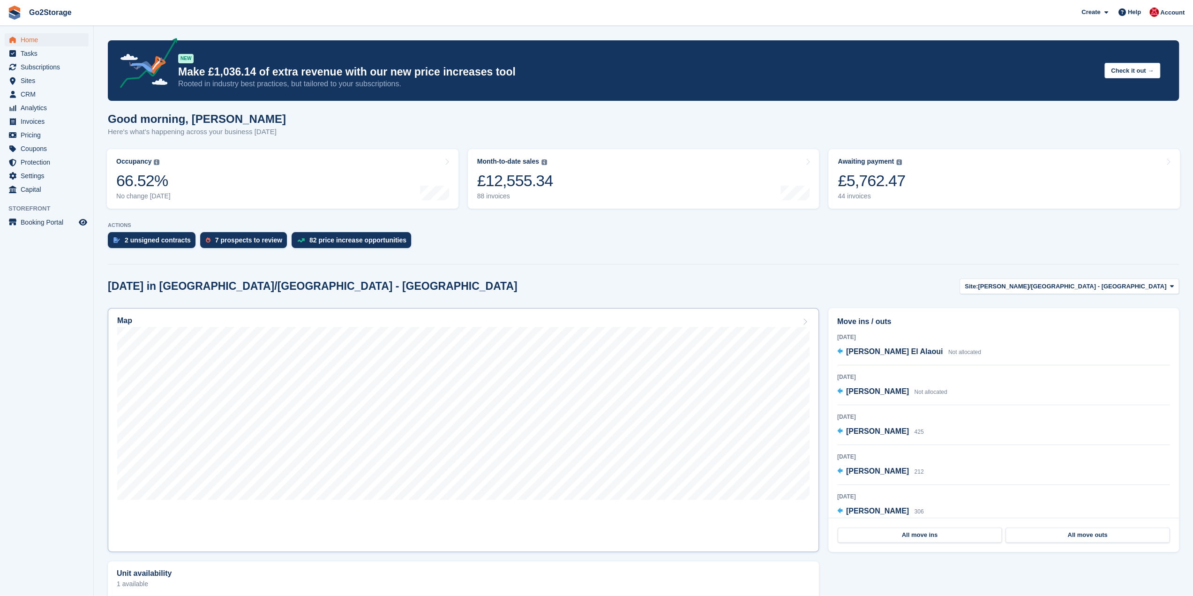  I want to click on span: CRM, so click(49, 94).